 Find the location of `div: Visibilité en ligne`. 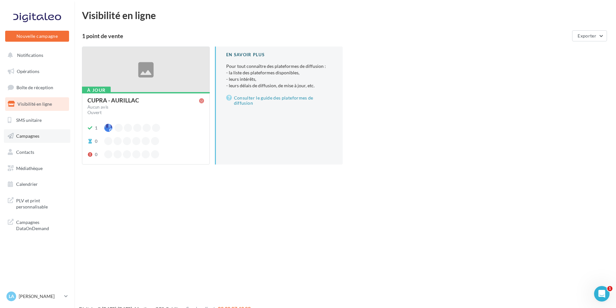

div: Visibilité en ligne is located at coordinates (345, 15).